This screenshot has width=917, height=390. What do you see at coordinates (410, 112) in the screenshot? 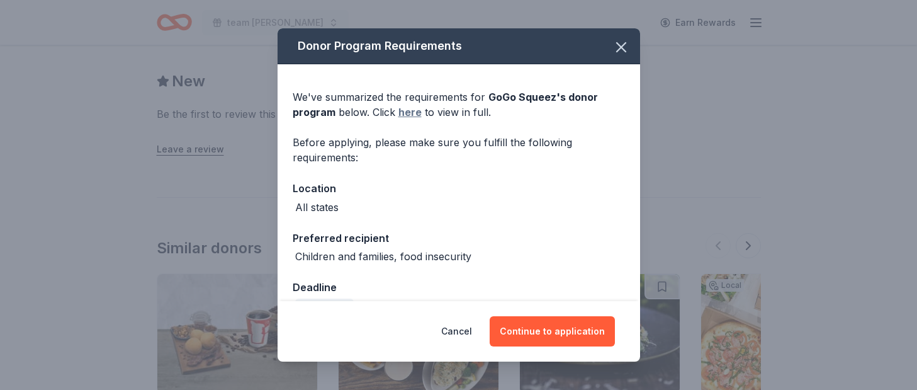
I see `a: here` at bounding box center [410, 112].